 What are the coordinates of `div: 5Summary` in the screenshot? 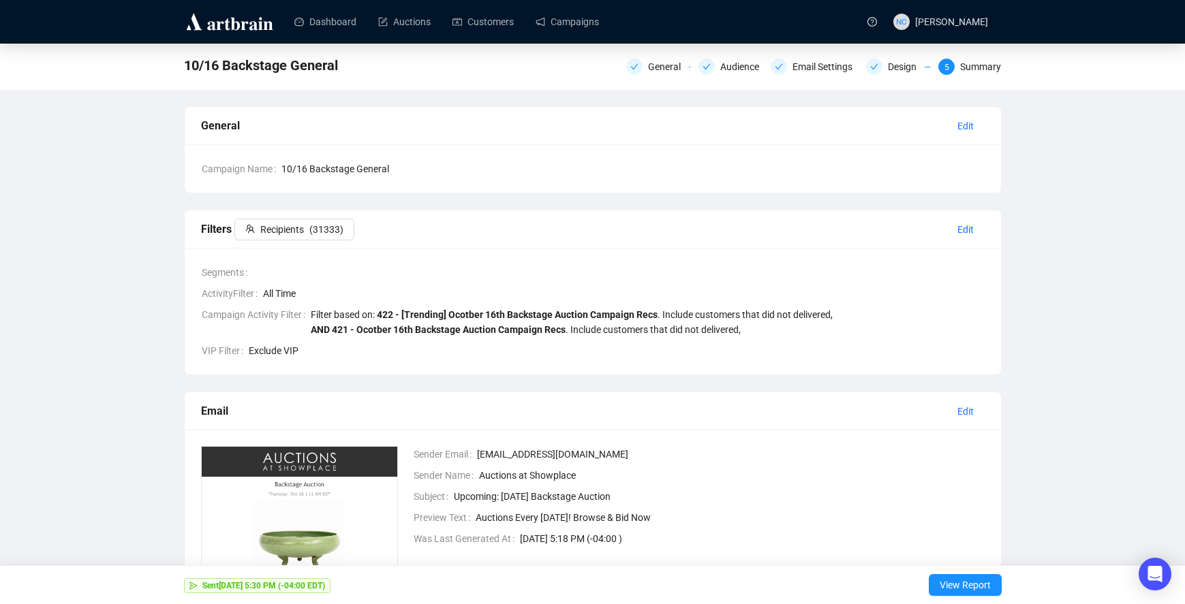 It's located at (969, 67).